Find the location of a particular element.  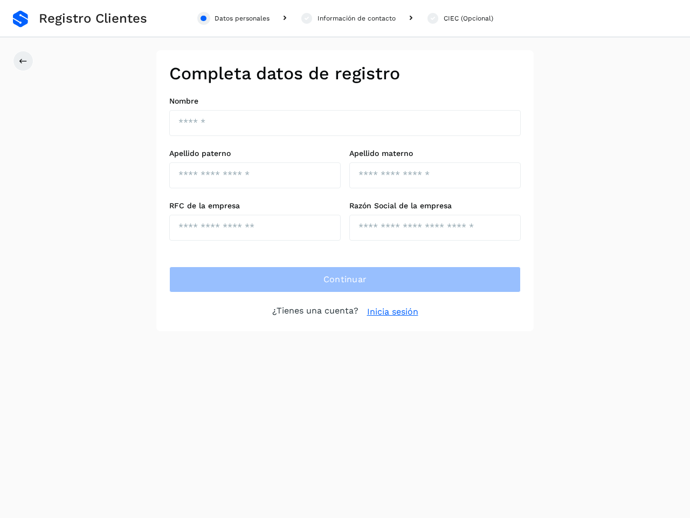

label: Apellido materno is located at coordinates (435, 153).